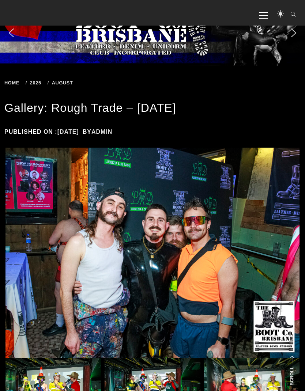  What do you see at coordinates (61, 83) in the screenshot?
I see `a: August` at bounding box center [61, 83].